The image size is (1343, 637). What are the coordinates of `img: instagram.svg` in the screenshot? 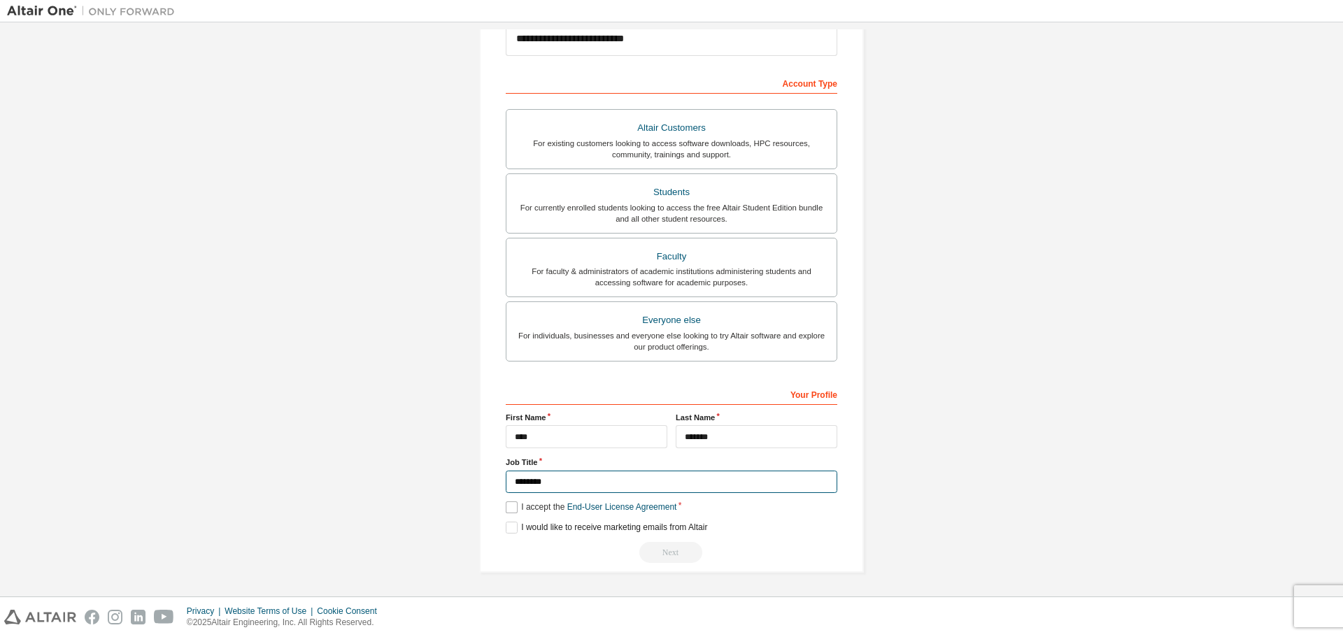 It's located at (115, 617).